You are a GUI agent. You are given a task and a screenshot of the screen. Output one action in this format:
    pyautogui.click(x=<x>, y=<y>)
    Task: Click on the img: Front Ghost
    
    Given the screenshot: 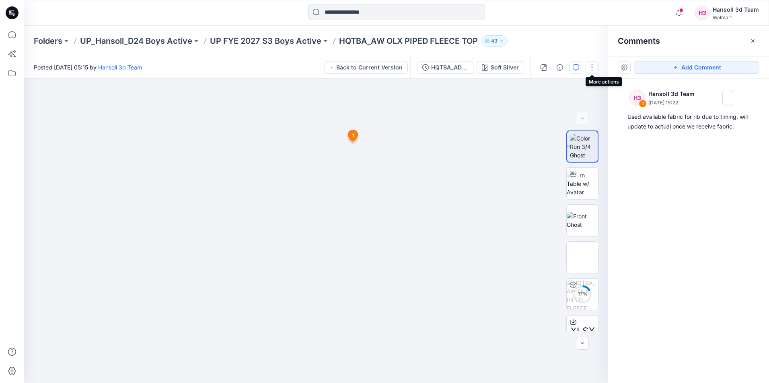 What is the action you would take?
    pyautogui.click(x=582, y=221)
    